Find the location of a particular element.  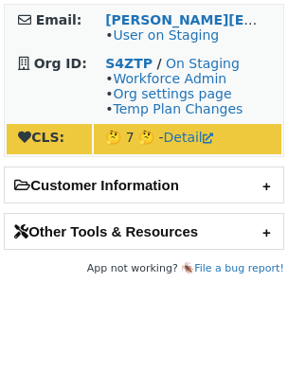

h2: Other Tools & Resources is located at coordinates (144, 231).